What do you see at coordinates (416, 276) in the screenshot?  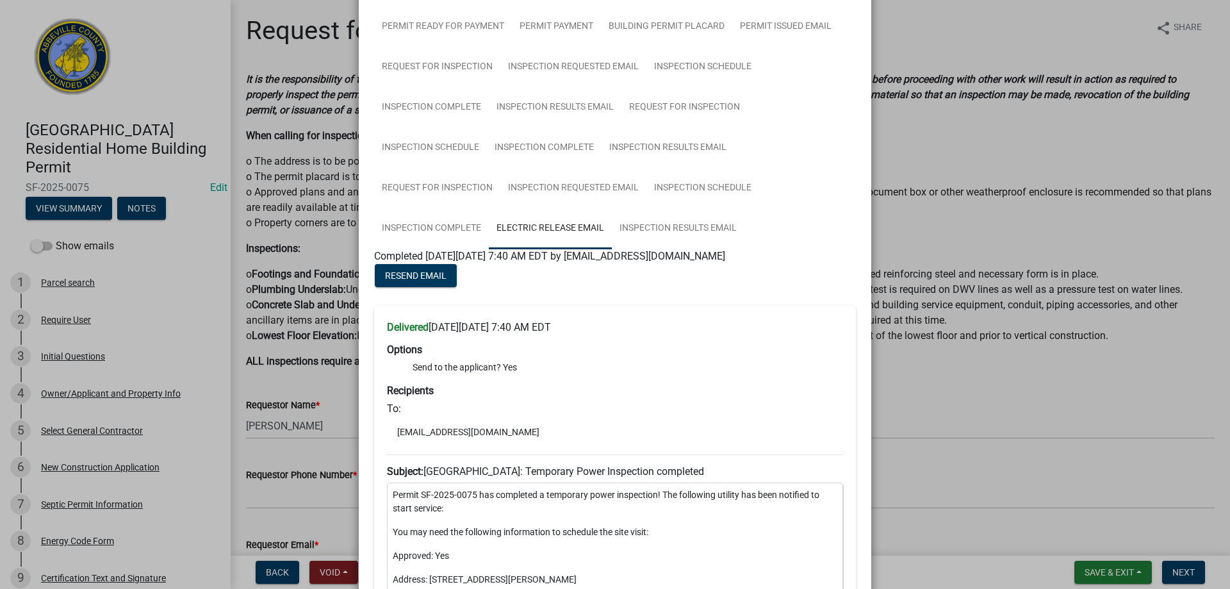 I see `button: Resend Email` at bounding box center [416, 276].